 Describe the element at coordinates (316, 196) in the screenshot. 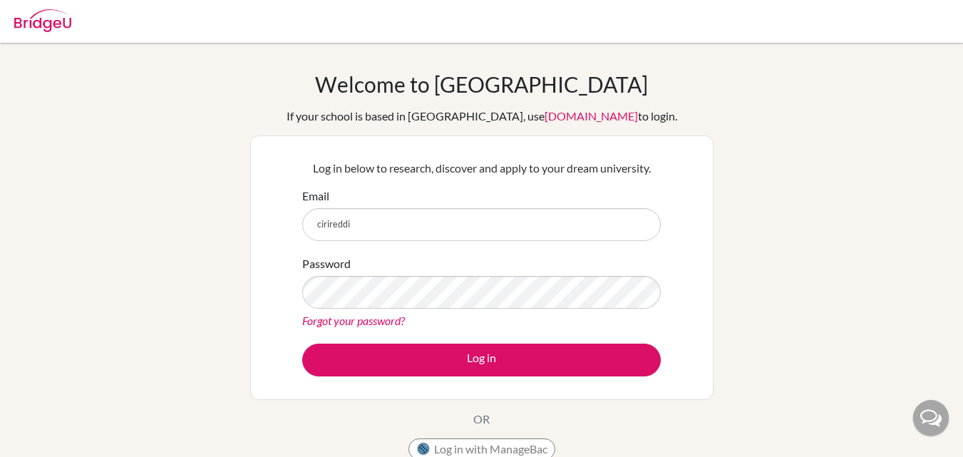

I see `label: Email` at that location.